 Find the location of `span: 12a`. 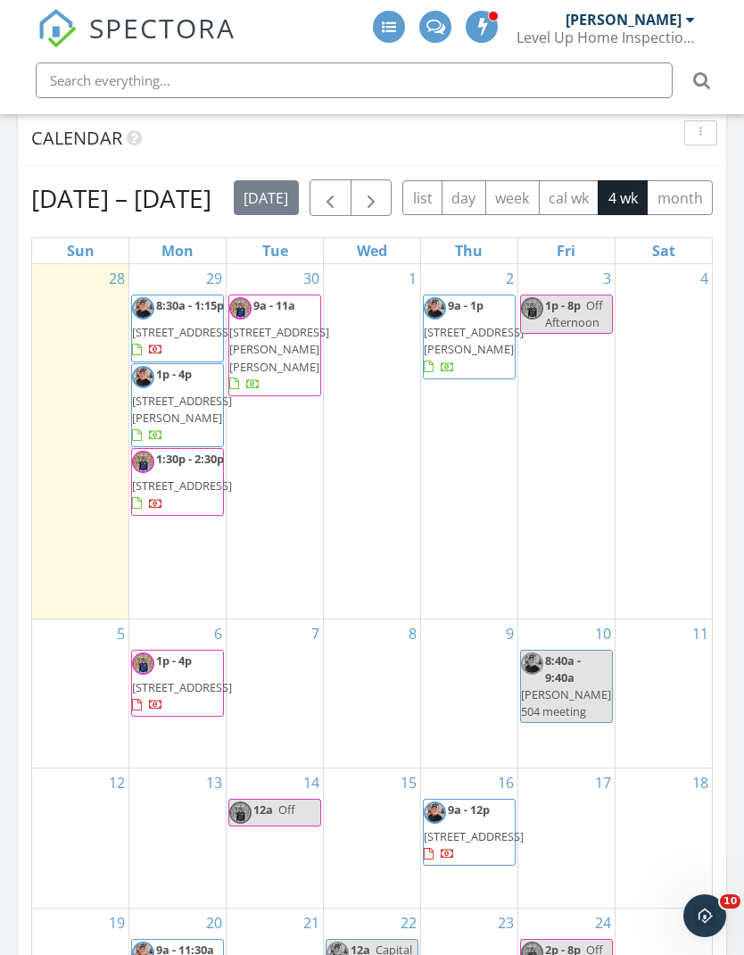

span: 12a is located at coordinates (263, 809).